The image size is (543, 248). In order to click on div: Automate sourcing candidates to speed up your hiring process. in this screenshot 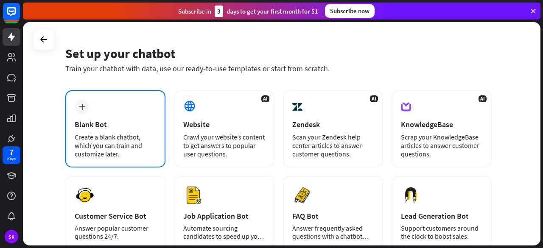, I will do `click(224, 232)`.